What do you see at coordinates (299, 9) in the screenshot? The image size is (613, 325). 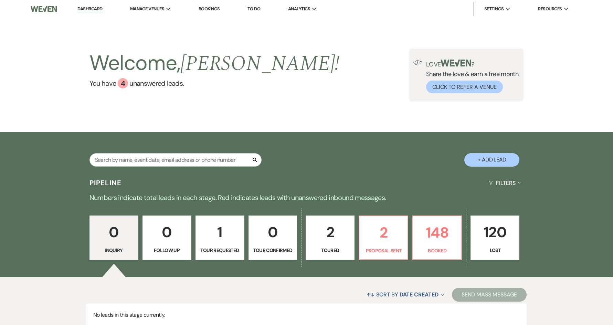 I see `span: Analytics` at bounding box center [299, 9].